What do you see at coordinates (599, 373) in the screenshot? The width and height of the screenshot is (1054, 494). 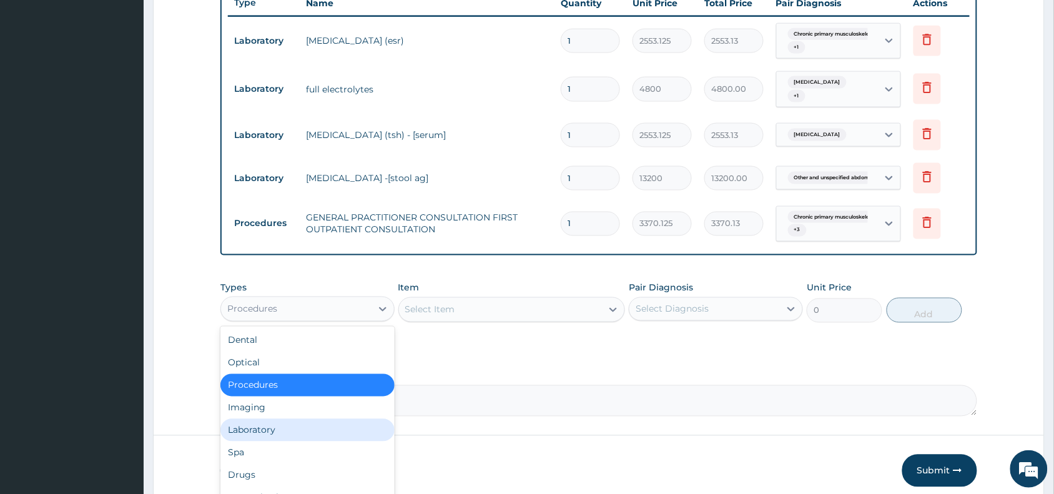 I see `label: Comment` at bounding box center [599, 373].